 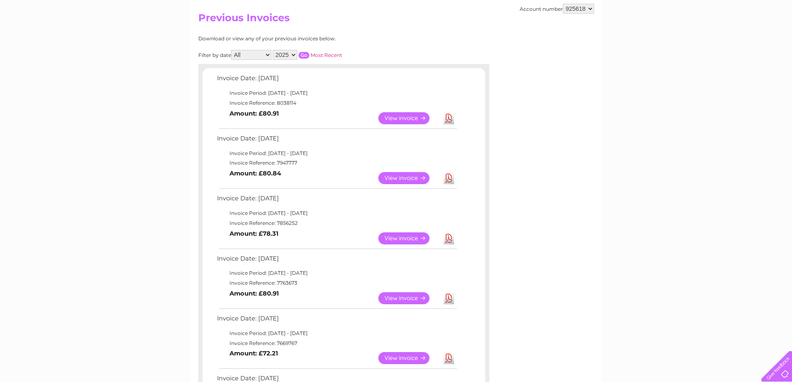 I want to click on a: Telecoms, so click(x=702, y=38).